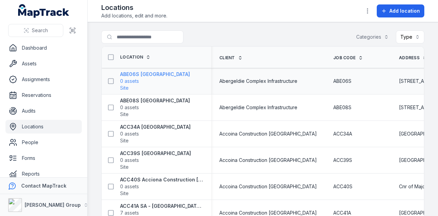  What do you see at coordinates (409, 58) in the screenshot?
I see `span: Address` at bounding box center [409, 58].